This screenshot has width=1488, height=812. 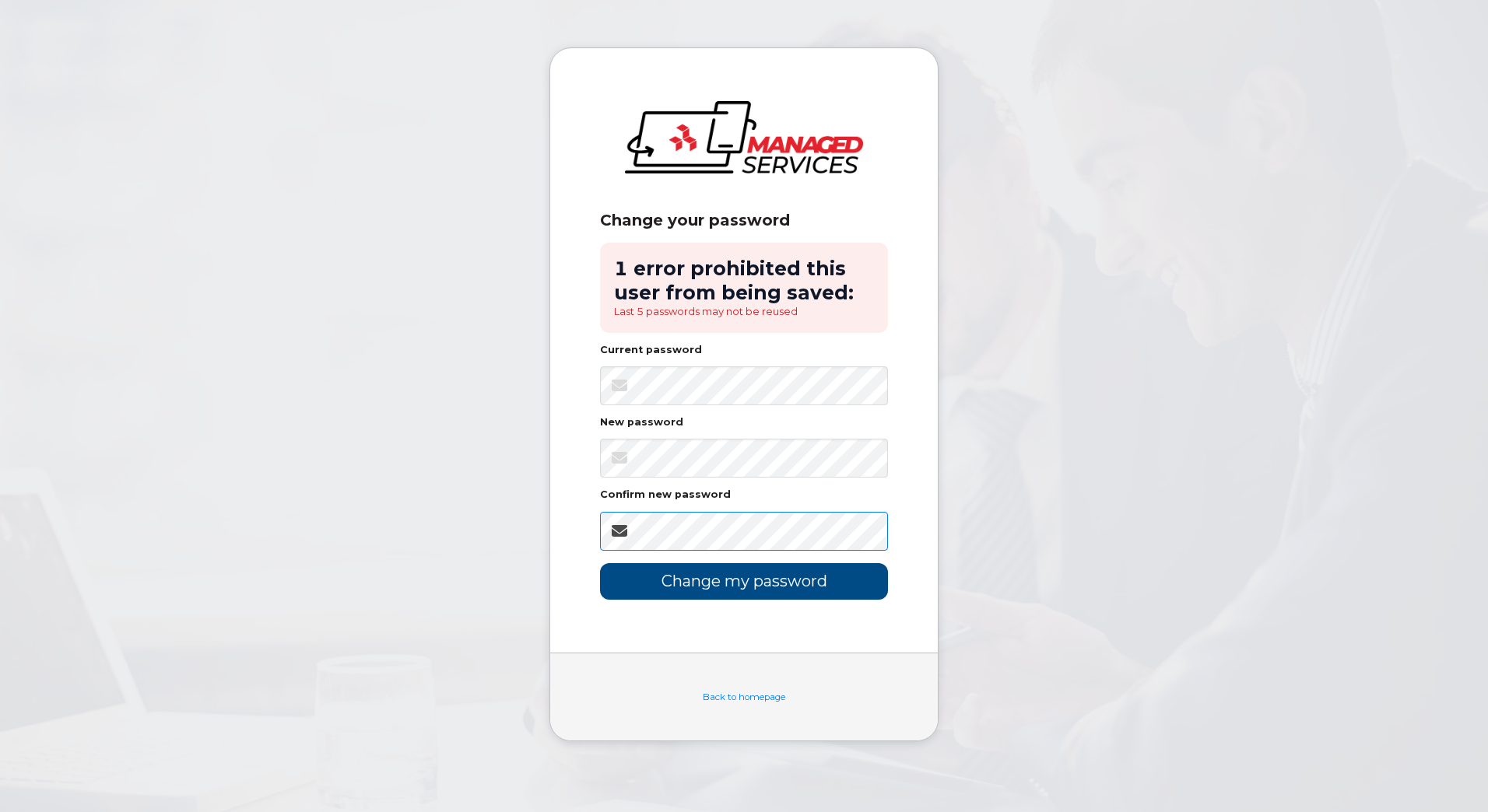 What do you see at coordinates (744, 581) in the screenshot?
I see `input: Change my password` at bounding box center [744, 581].